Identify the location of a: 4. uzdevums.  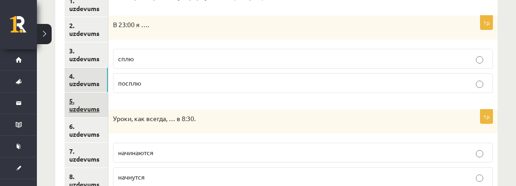
(86, 80).